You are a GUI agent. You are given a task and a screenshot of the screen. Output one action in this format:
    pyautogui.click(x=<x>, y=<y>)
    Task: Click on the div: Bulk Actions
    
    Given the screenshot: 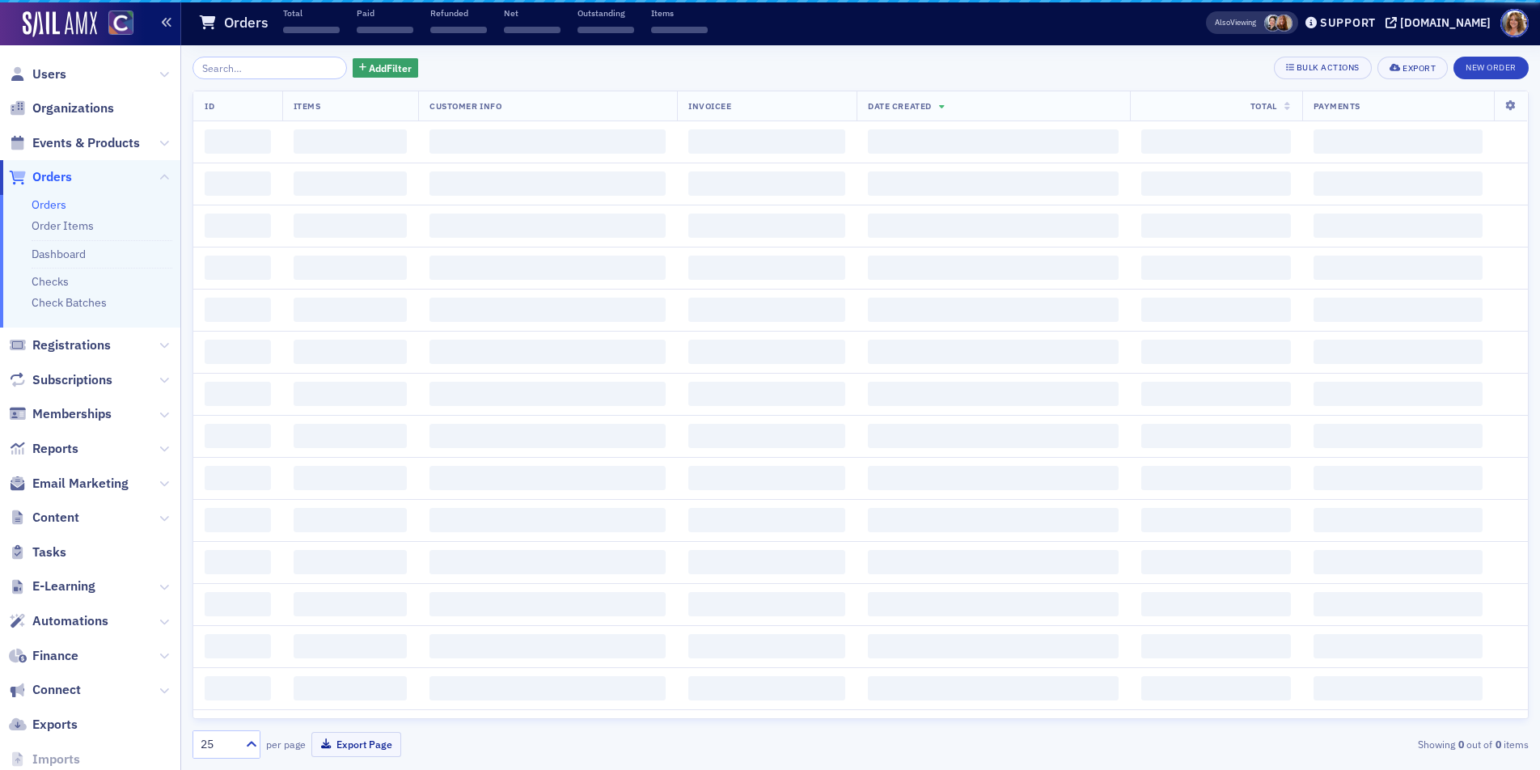 What is the action you would take?
    pyautogui.click(x=1328, y=67)
    